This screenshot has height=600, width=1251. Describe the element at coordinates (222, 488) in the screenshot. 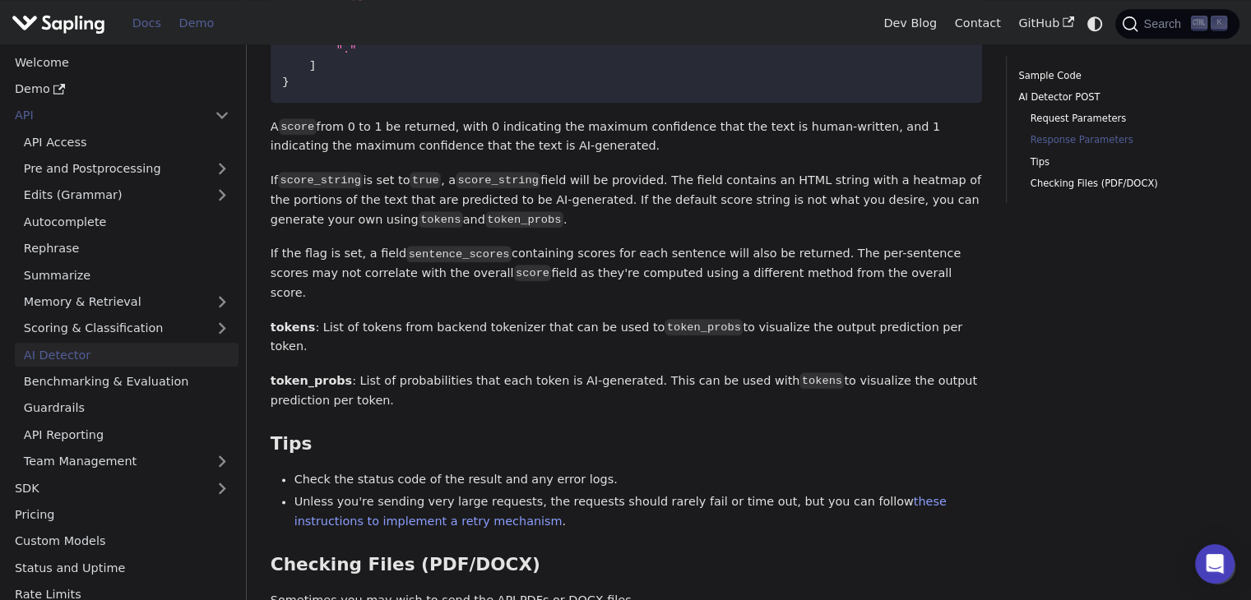

I see `button: Expand sidebar category 'SDK'` at that location.